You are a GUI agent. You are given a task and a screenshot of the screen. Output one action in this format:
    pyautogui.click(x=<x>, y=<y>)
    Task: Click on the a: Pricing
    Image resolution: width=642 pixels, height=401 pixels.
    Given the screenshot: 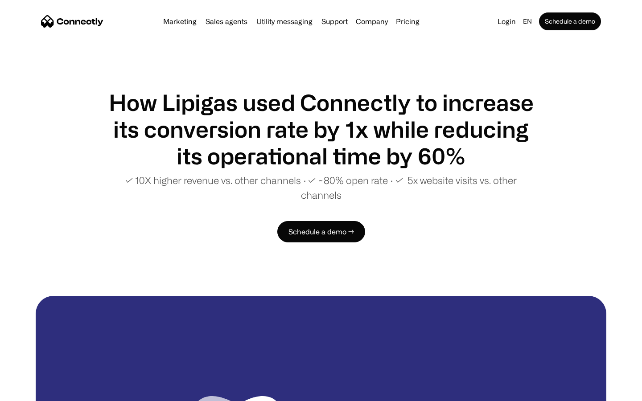 What is the action you would take?
    pyautogui.click(x=407, y=21)
    